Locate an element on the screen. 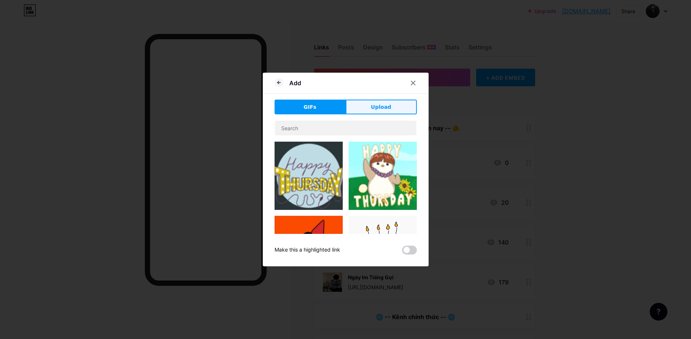  input: Search is located at coordinates (346, 128).